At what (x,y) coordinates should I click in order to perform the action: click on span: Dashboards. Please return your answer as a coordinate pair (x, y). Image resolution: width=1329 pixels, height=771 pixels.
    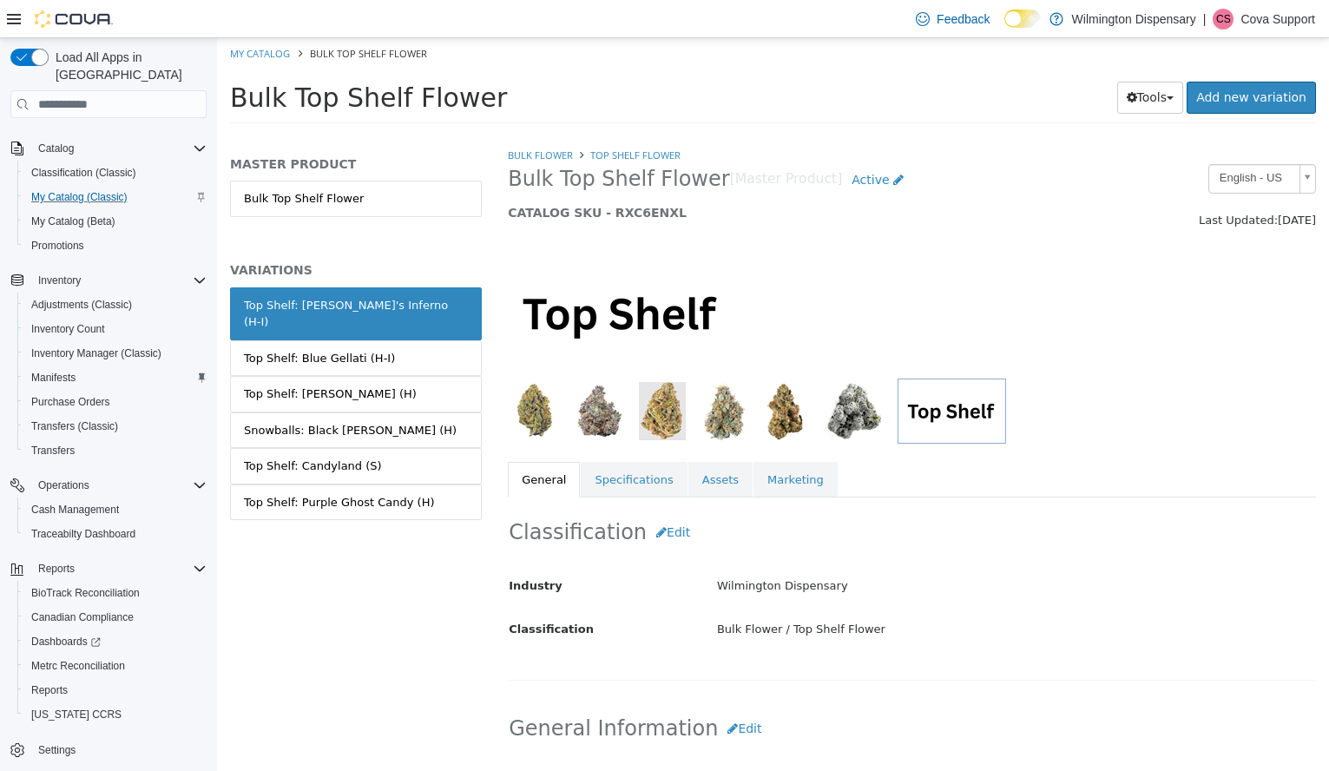
    Looking at the image, I should click on (66, 641).